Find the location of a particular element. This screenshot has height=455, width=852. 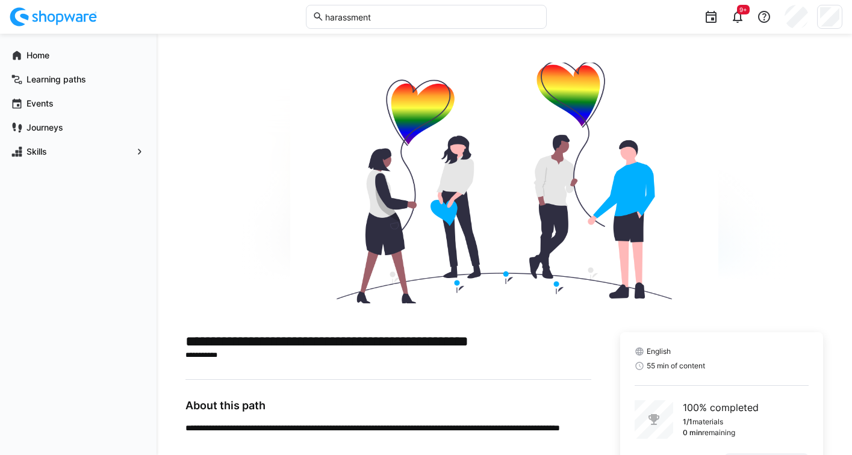

h3: About this path is located at coordinates (389, 406).